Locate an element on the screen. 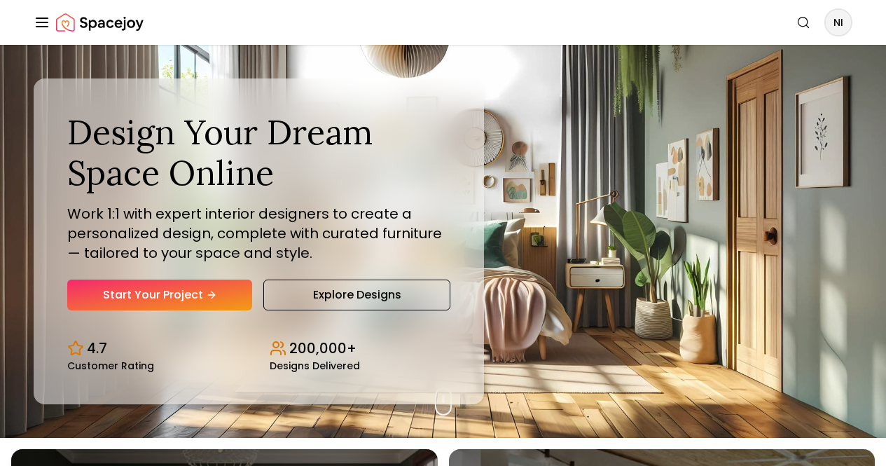 The height and width of the screenshot is (466, 886). p: 200,000+ is located at coordinates (323, 348).